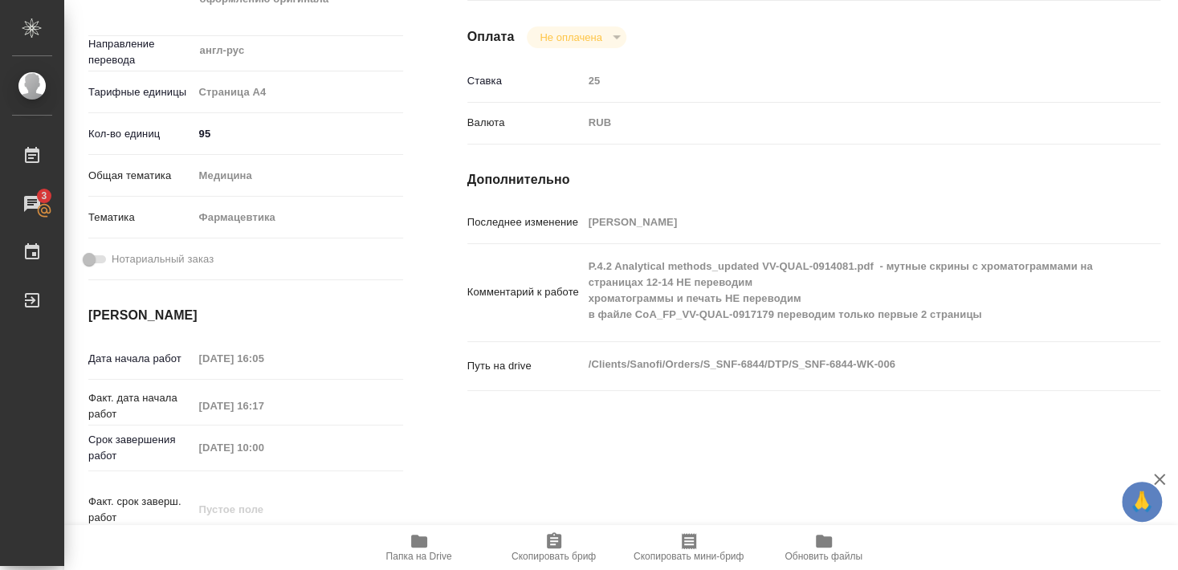 This screenshot has width=1178, height=570. What do you see at coordinates (141, 218) in the screenshot?
I see `p: Тематика` at bounding box center [141, 218].